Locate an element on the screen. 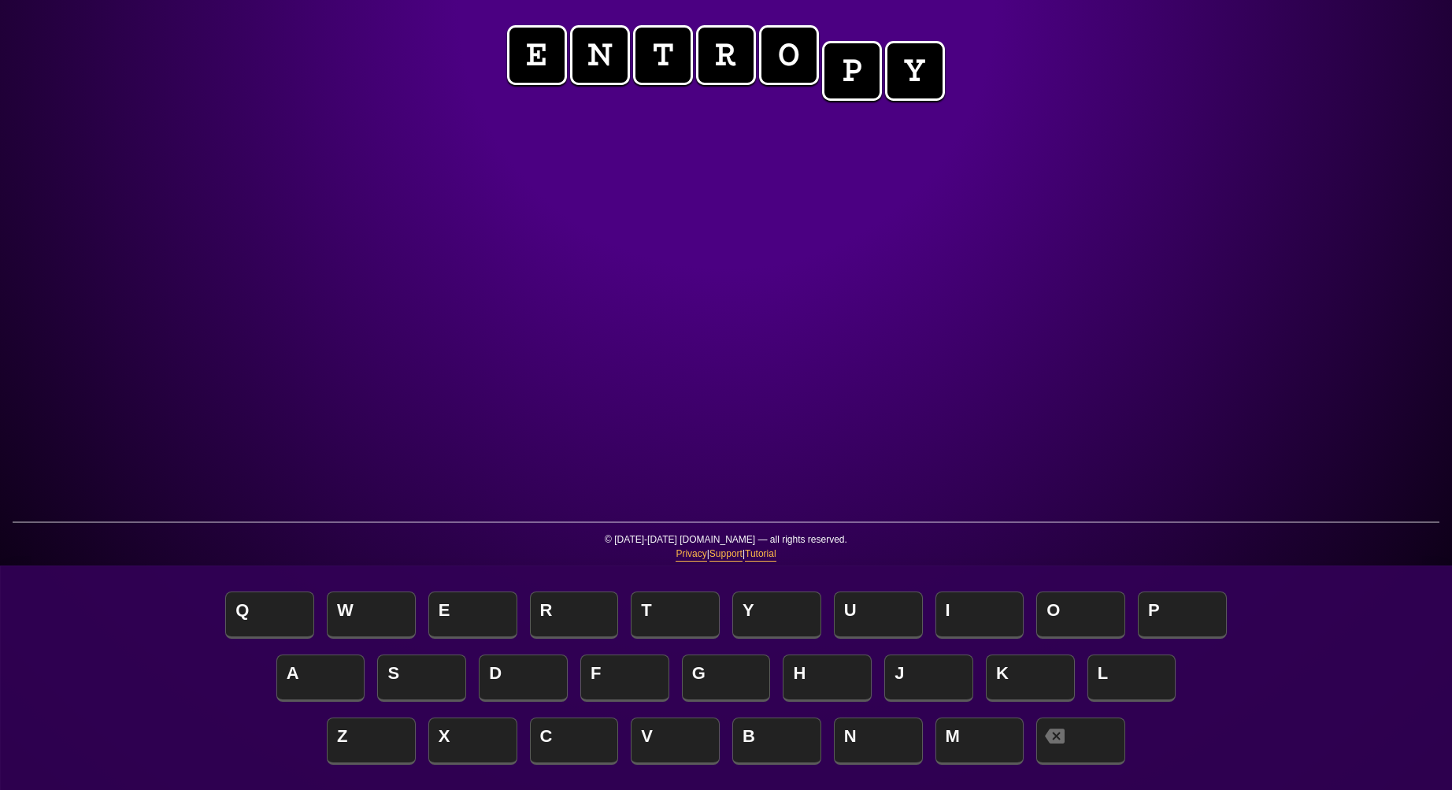 The height and width of the screenshot is (790, 1452). span: y is located at coordinates (915, 71).